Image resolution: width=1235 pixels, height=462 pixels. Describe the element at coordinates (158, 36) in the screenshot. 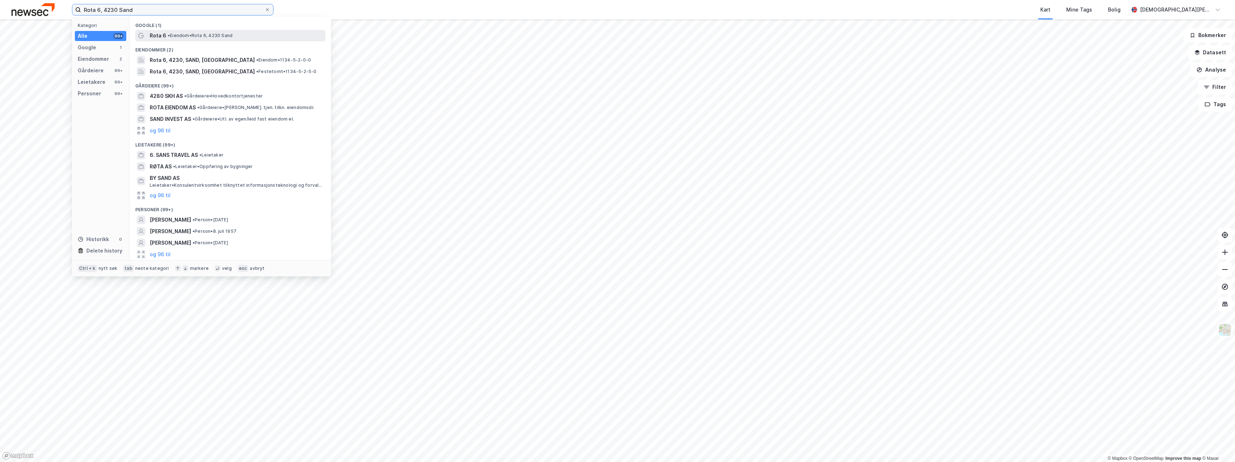

I see `span: Rota 6` at that location.